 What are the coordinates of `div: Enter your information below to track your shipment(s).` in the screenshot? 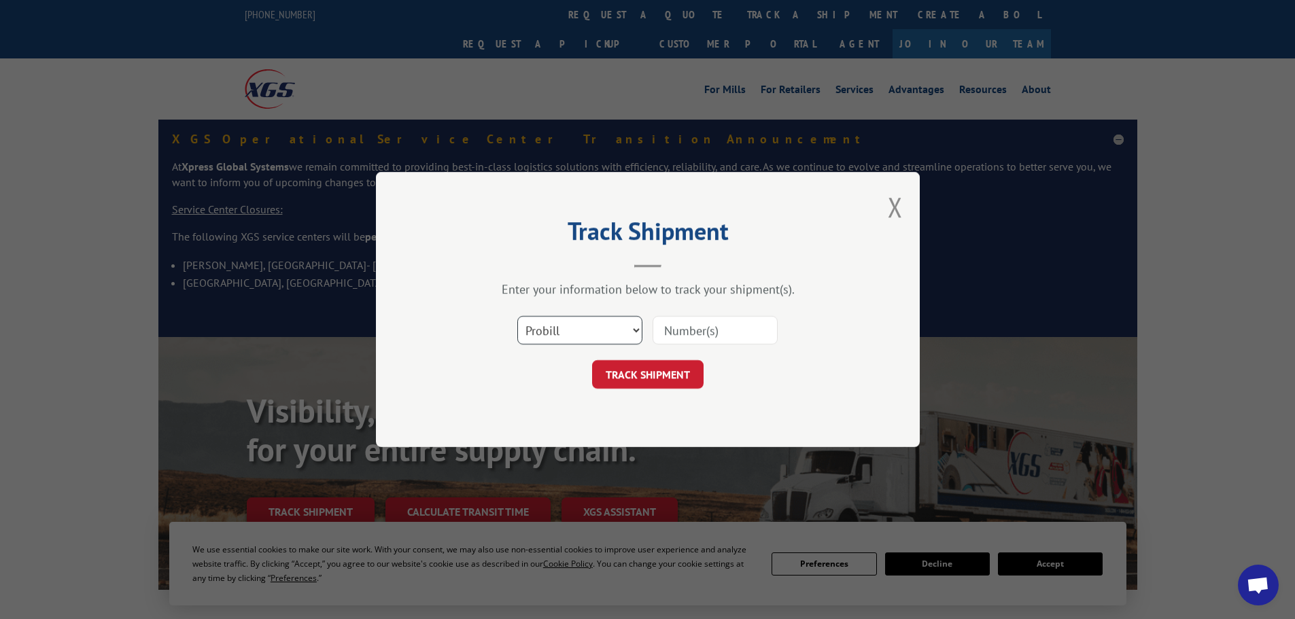 It's located at (648, 289).